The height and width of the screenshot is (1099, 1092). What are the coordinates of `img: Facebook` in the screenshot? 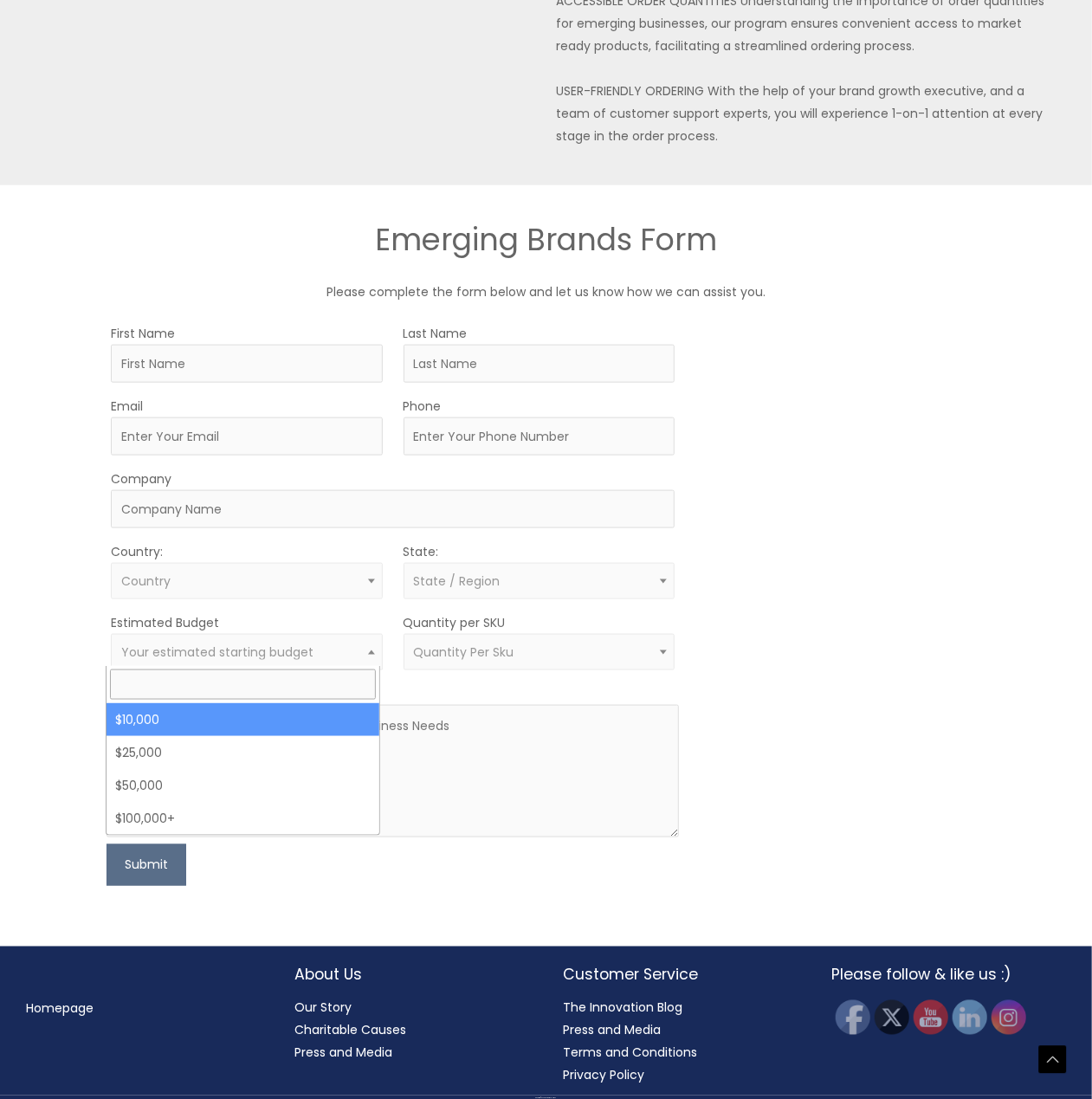 It's located at (853, 1018).